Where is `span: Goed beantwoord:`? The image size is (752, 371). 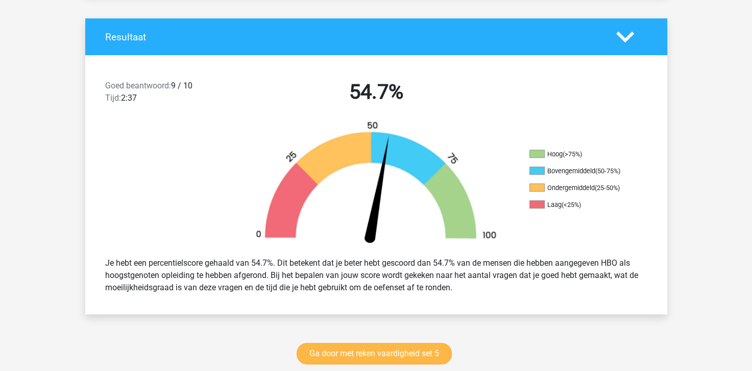
span: Goed beantwoord: is located at coordinates (138, 85).